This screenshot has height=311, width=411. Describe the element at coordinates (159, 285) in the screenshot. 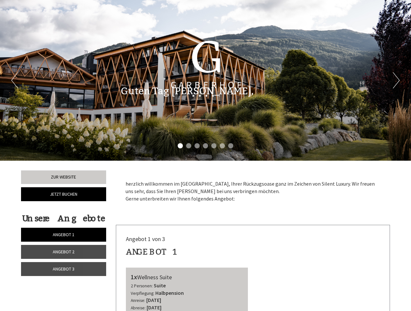

I see `b: Suite` at that location.